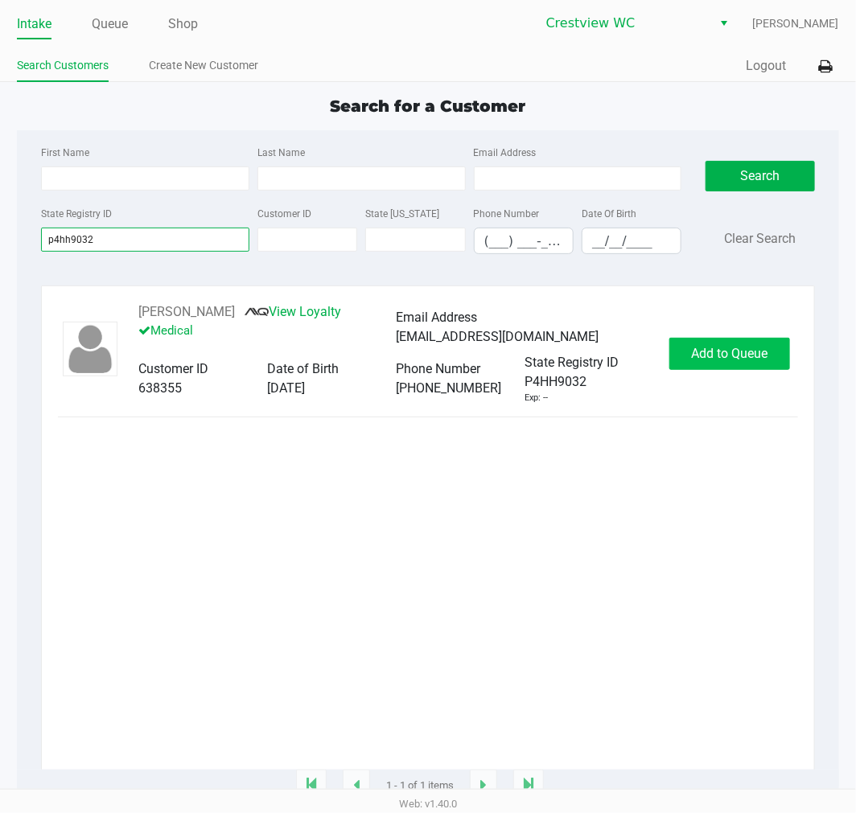 Image resolution: width=856 pixels, height=813 pixels. What do you see at coordinates (420, 786) in the screenshot?
I see `span: 1 - 1 of 1 items` at bounding box center [420, 786].